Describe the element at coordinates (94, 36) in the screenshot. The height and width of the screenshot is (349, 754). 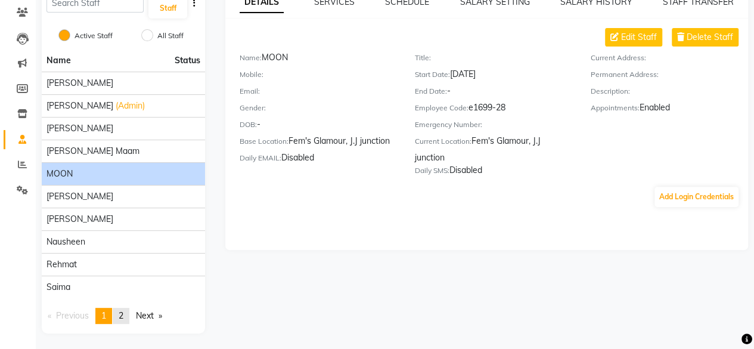
I see `label: Active Staff` at that location.